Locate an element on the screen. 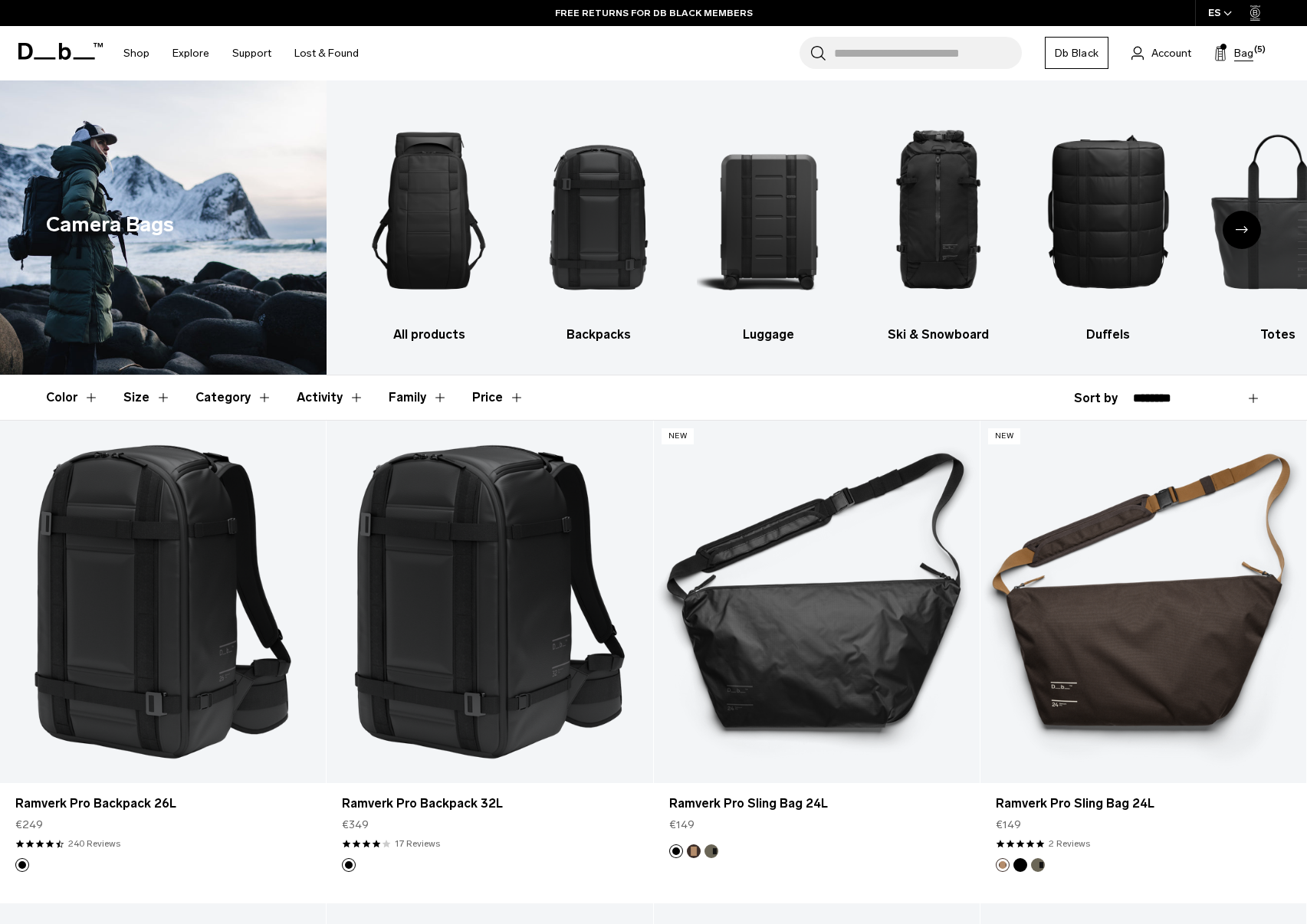  a: 2 reviews is located at coordinates (1069, 844).